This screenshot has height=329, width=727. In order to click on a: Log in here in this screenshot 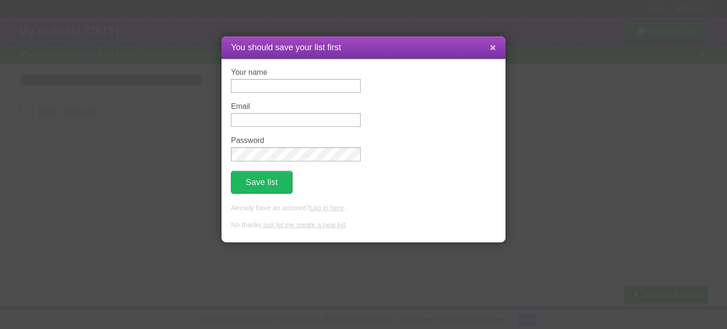, I will do `click(326, 208)`.